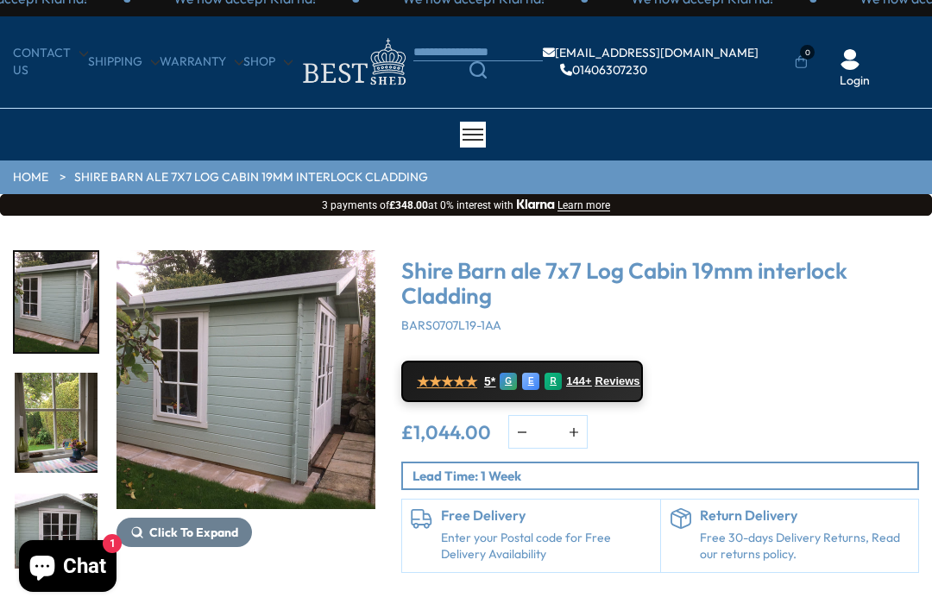 The width and height of the screenshot is (932, 610). Describe the element at coordinates (56, 544) in the screenshot. I see `img: Barnsdale_ef622831-4fbb-42f2-b578-2a342bac17f4_200x200.jpg` at that location.